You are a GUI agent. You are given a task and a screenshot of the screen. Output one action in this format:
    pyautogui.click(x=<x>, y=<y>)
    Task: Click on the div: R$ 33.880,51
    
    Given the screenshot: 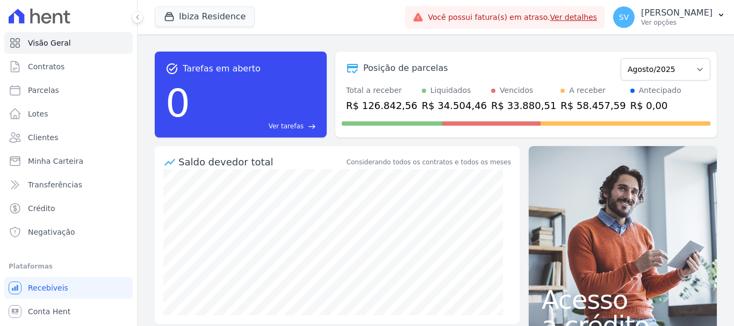 What is the action you would take?
    pyautogui.click(x=523, y=105)
    